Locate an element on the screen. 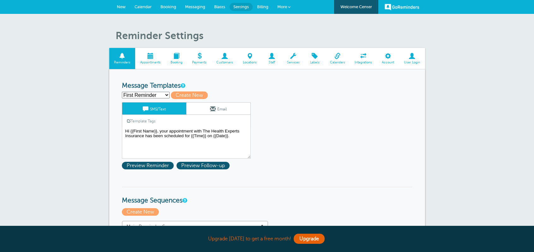 The width and height of the screenshot is (534, 252). h3: Message Sequences is located at coordinates (267, 196).